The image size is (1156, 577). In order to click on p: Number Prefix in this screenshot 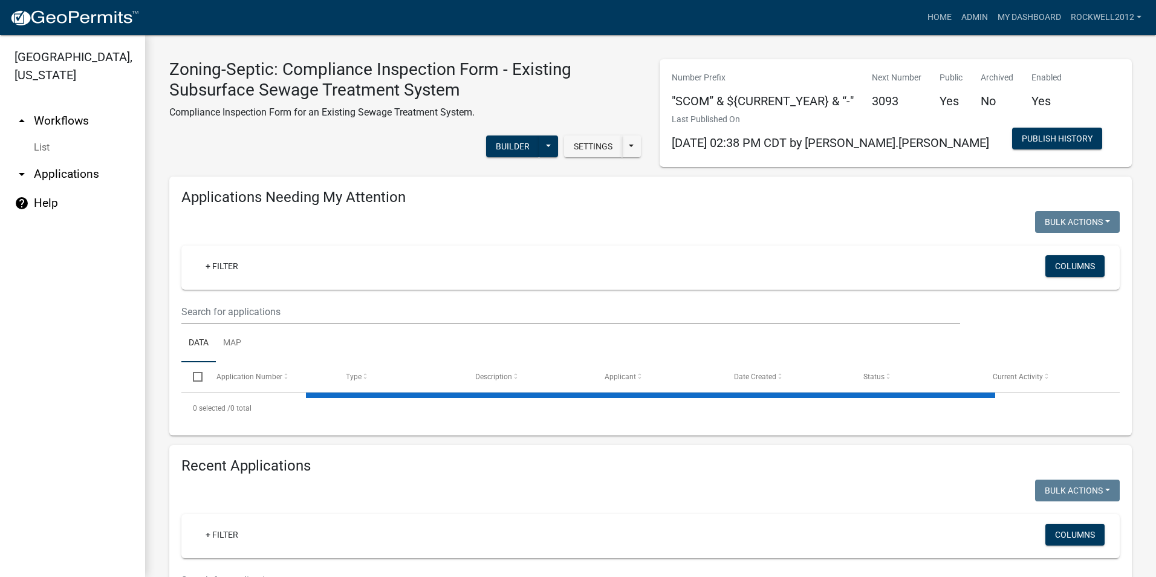, I will do `click(763, 77)`.